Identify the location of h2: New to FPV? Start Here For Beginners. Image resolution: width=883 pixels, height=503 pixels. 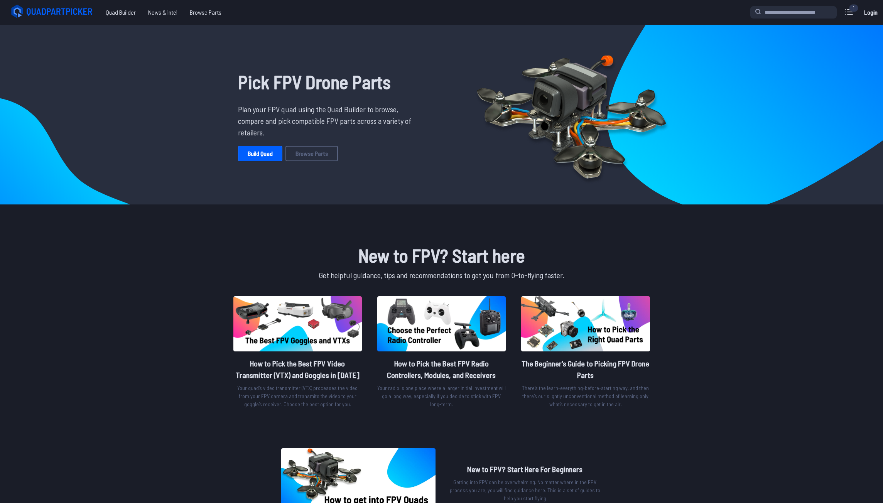
(525, 469).